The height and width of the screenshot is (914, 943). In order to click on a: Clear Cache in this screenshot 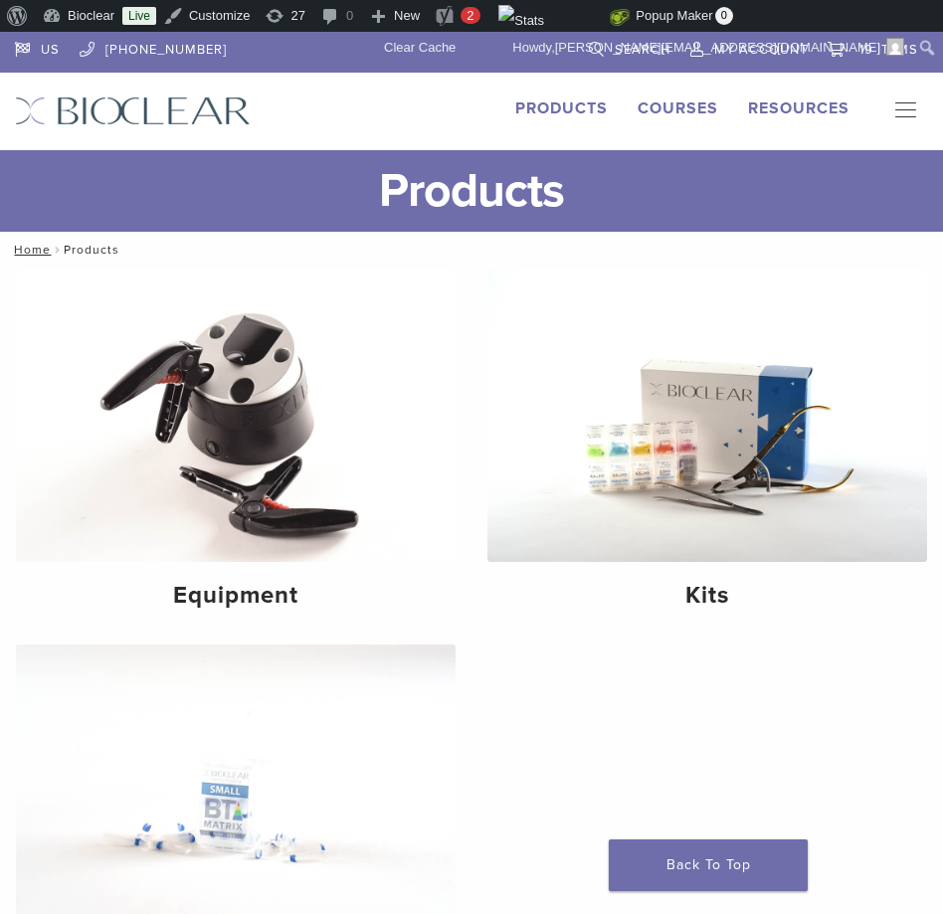, I will do `click(420, 48)`.